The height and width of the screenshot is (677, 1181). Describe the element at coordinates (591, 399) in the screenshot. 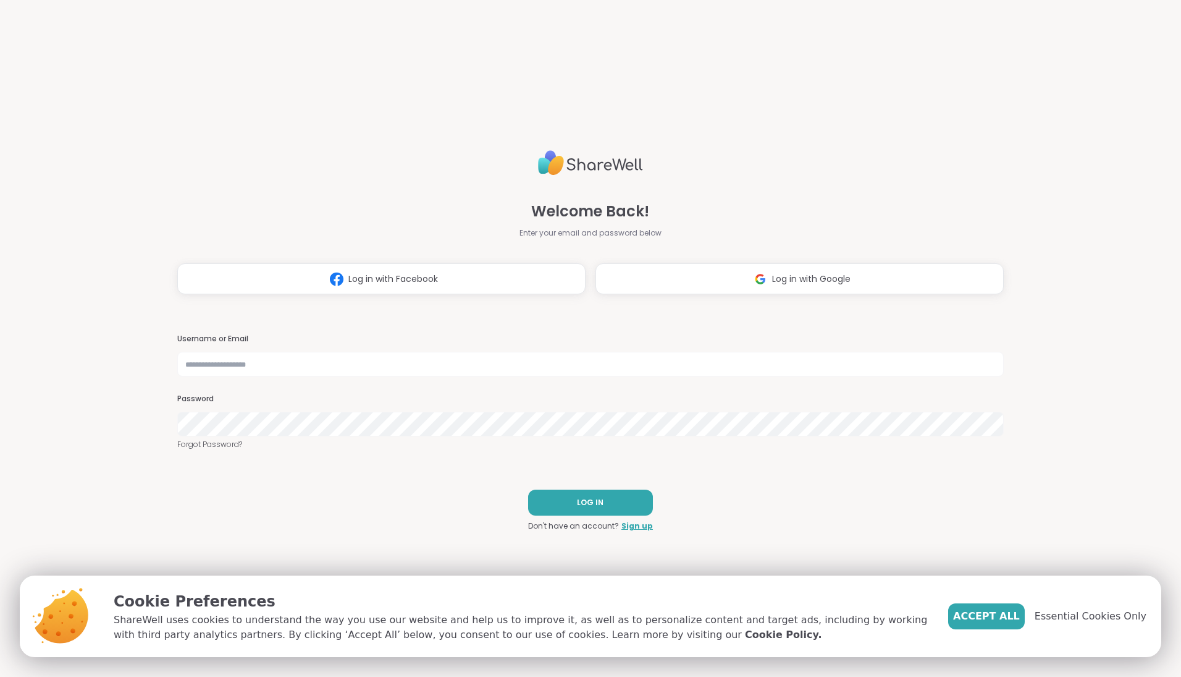

I see `h3: Password` at that location.